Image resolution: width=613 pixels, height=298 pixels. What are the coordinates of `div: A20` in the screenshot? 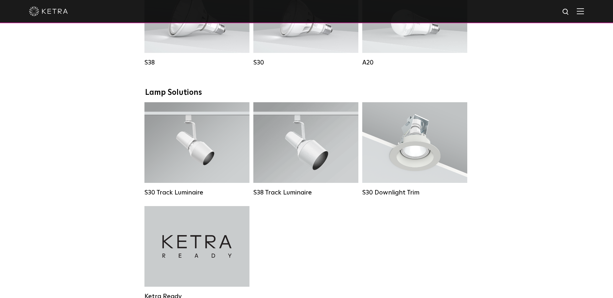 It's located at (414, 63).